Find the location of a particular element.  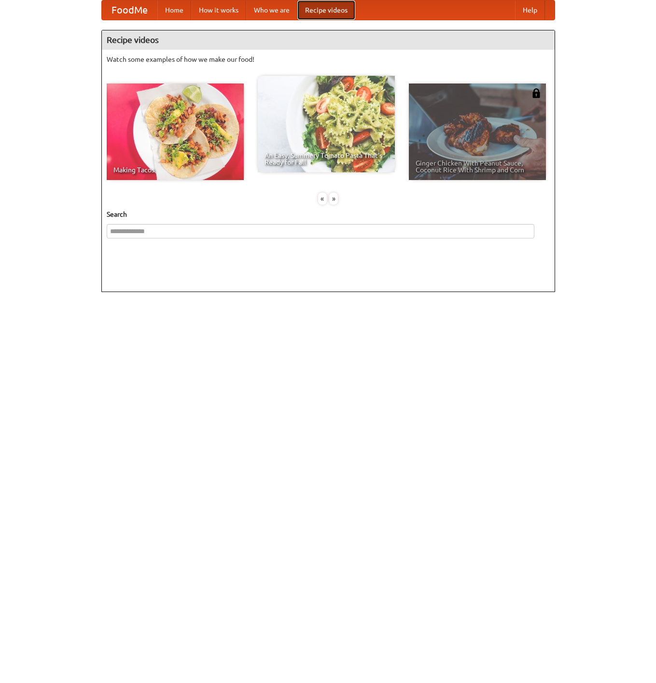

img: 483408.png is located at coordinates (536, 93).